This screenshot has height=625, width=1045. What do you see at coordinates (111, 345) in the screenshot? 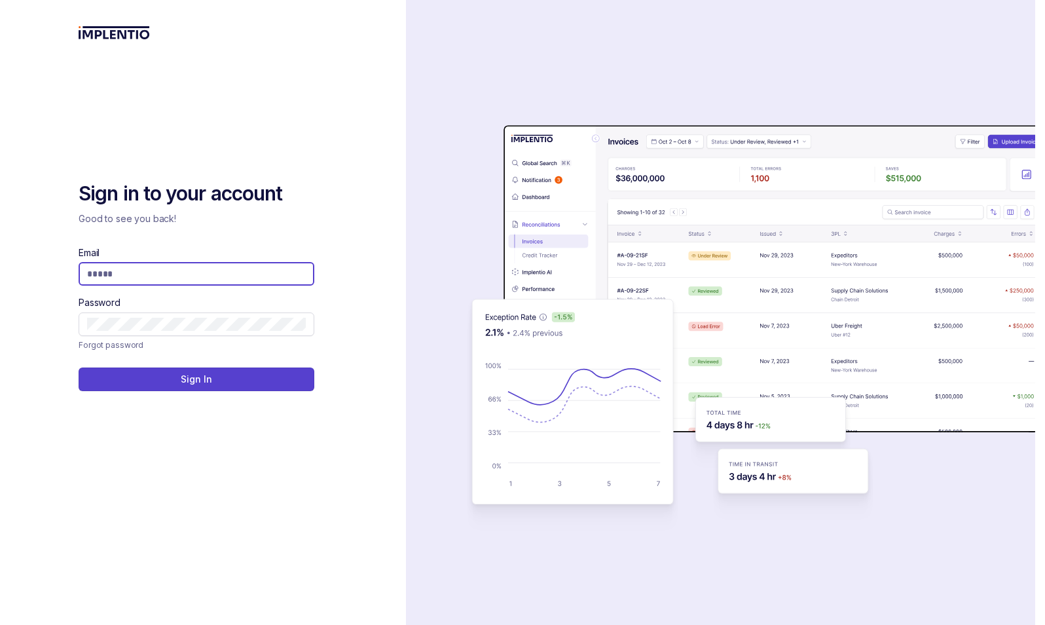
I see `p: Forgot password` at bounding box center [111, 345].